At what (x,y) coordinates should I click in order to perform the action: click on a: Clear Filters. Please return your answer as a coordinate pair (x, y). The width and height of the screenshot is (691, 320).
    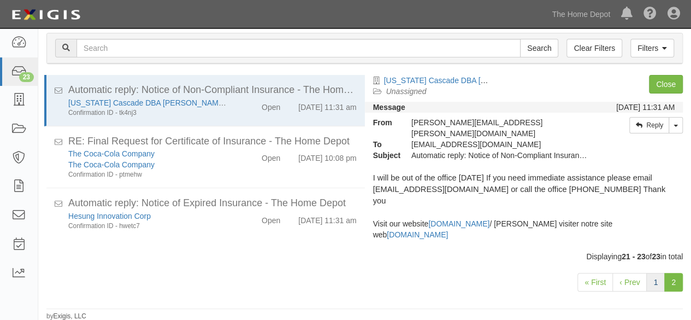
    Looking at the image, I should click on (594, 48).